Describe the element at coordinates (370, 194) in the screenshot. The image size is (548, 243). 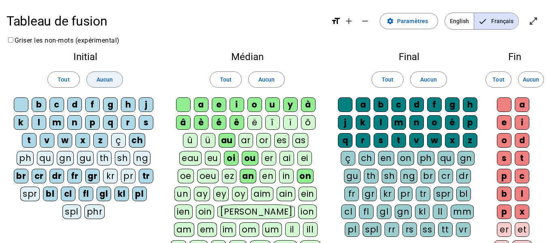
I see `div: gr` at that location.